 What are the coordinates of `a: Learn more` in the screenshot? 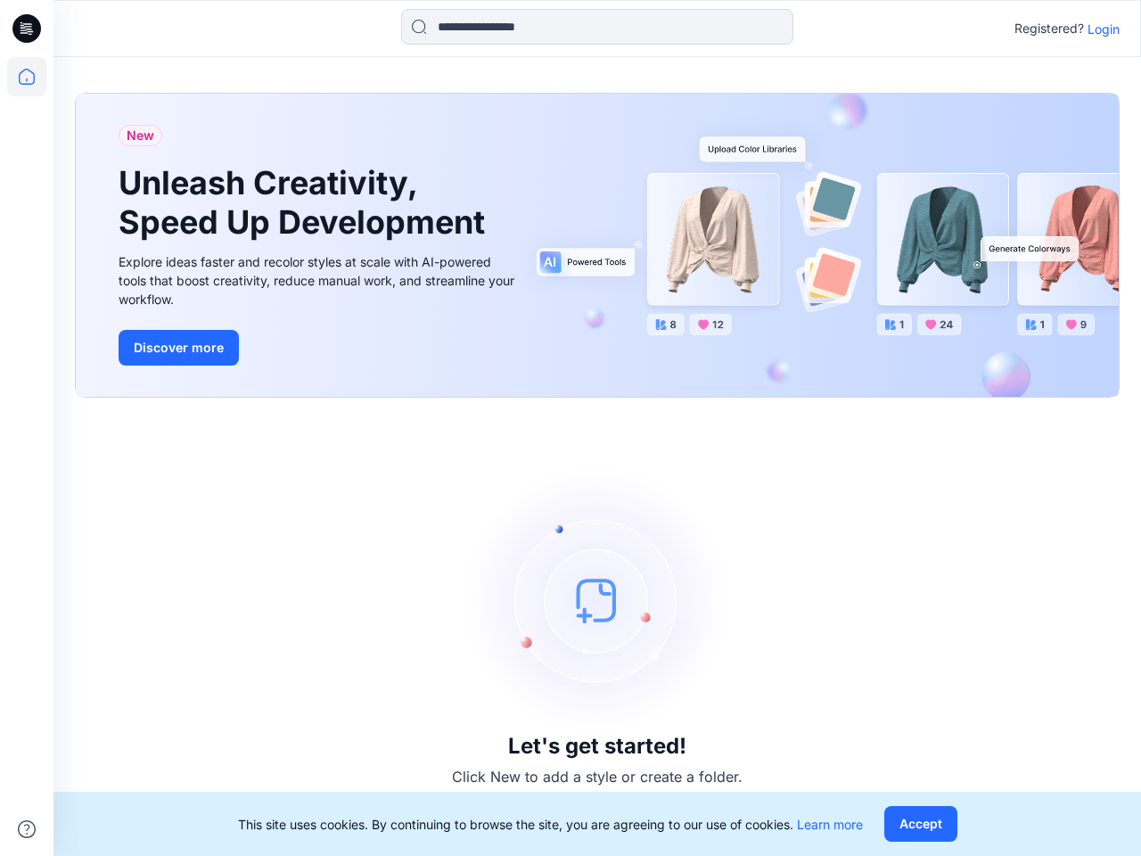 It's located at (830, 824).